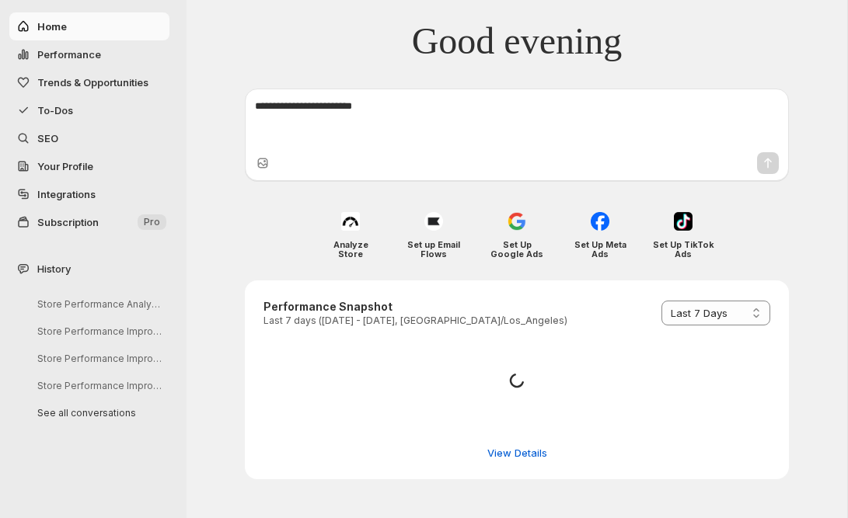 This screenshot has width=848, height=518. What do you see at coordinates (152, 222) in the screenshot?
I see `span: Pro` at bounding box center [152, 222].